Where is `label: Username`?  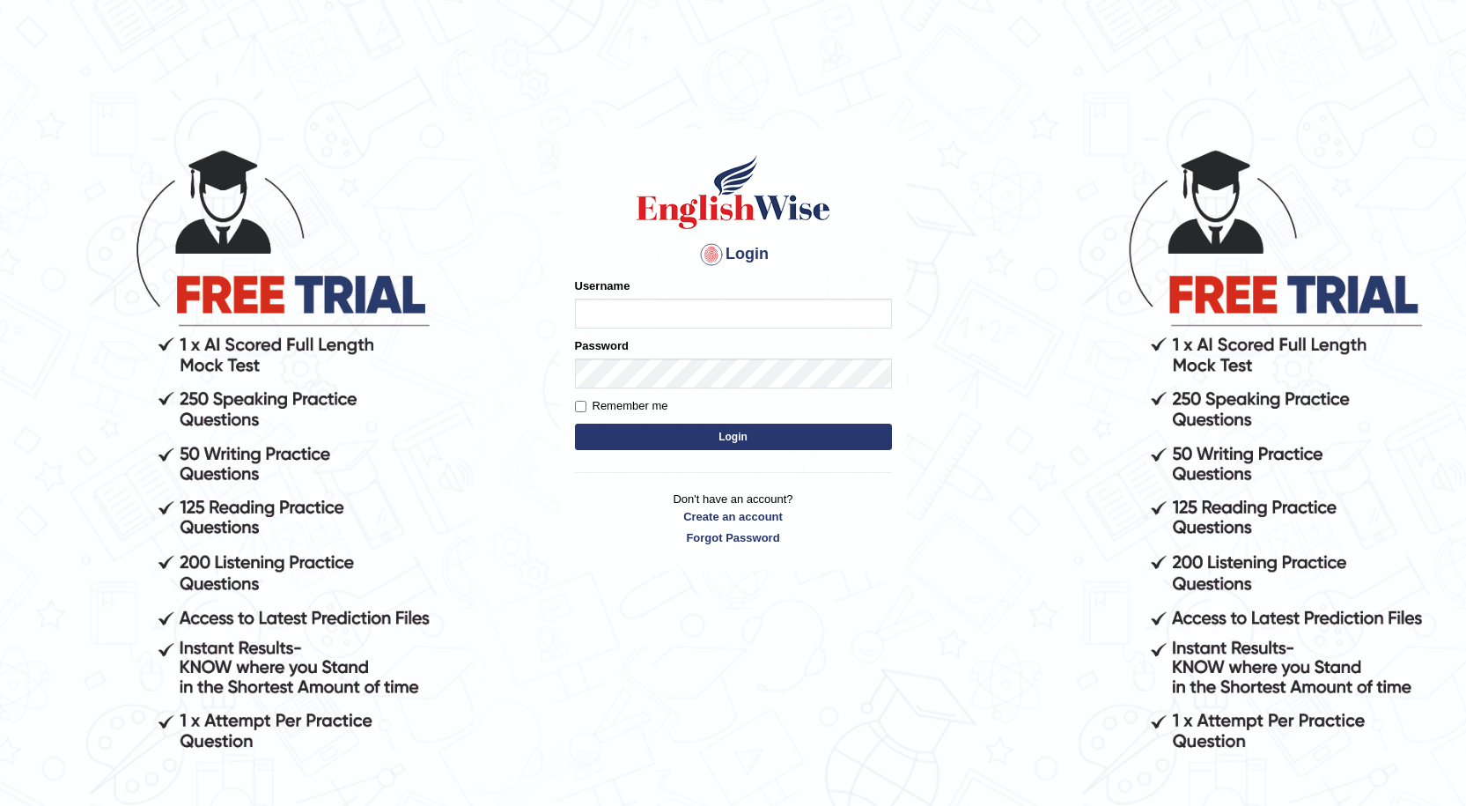
label: Username is located at coordinates (602, 285).